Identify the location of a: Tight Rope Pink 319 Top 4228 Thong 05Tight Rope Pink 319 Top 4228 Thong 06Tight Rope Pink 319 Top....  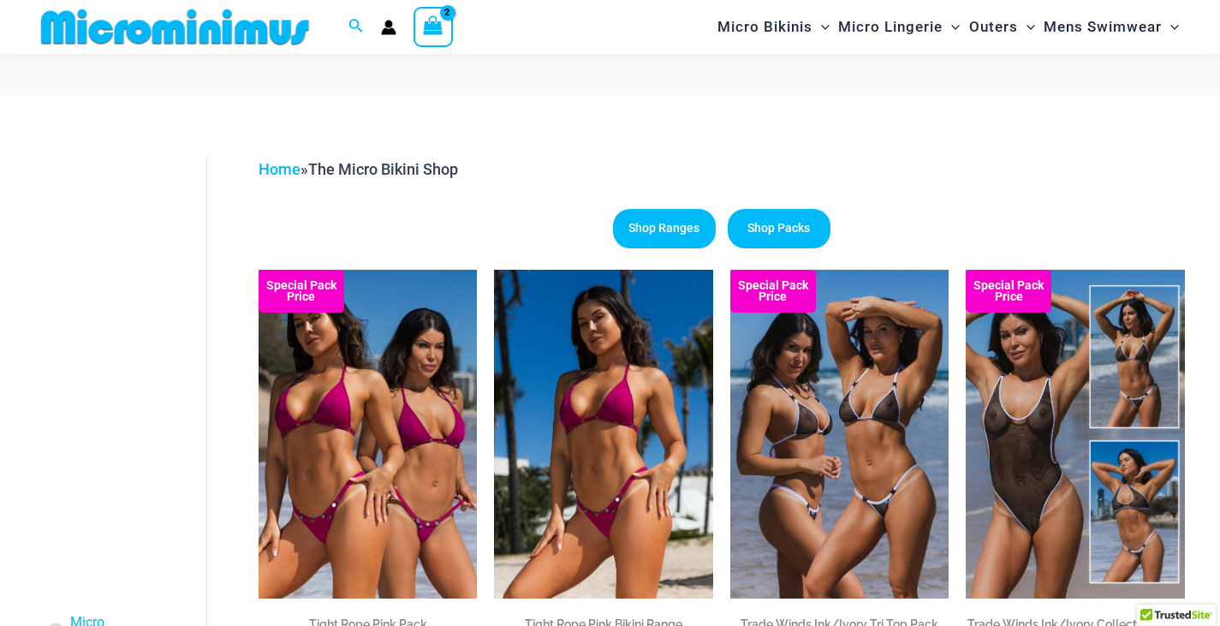
(604, 433).